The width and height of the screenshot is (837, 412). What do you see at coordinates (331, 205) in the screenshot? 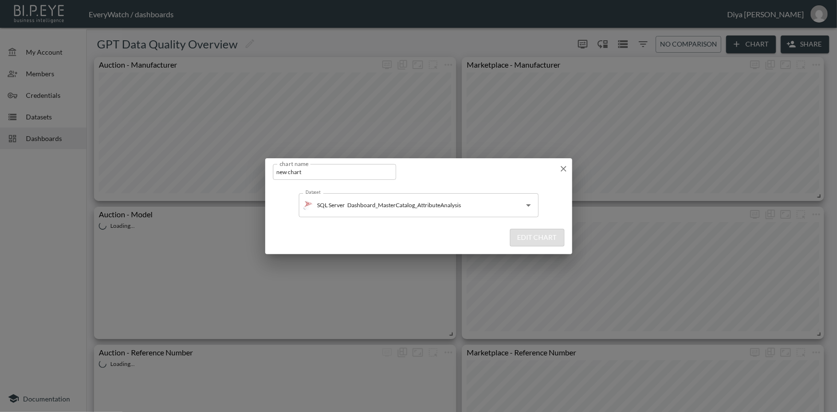
I see `p: SQL Server` at bounding box center [331, 205].